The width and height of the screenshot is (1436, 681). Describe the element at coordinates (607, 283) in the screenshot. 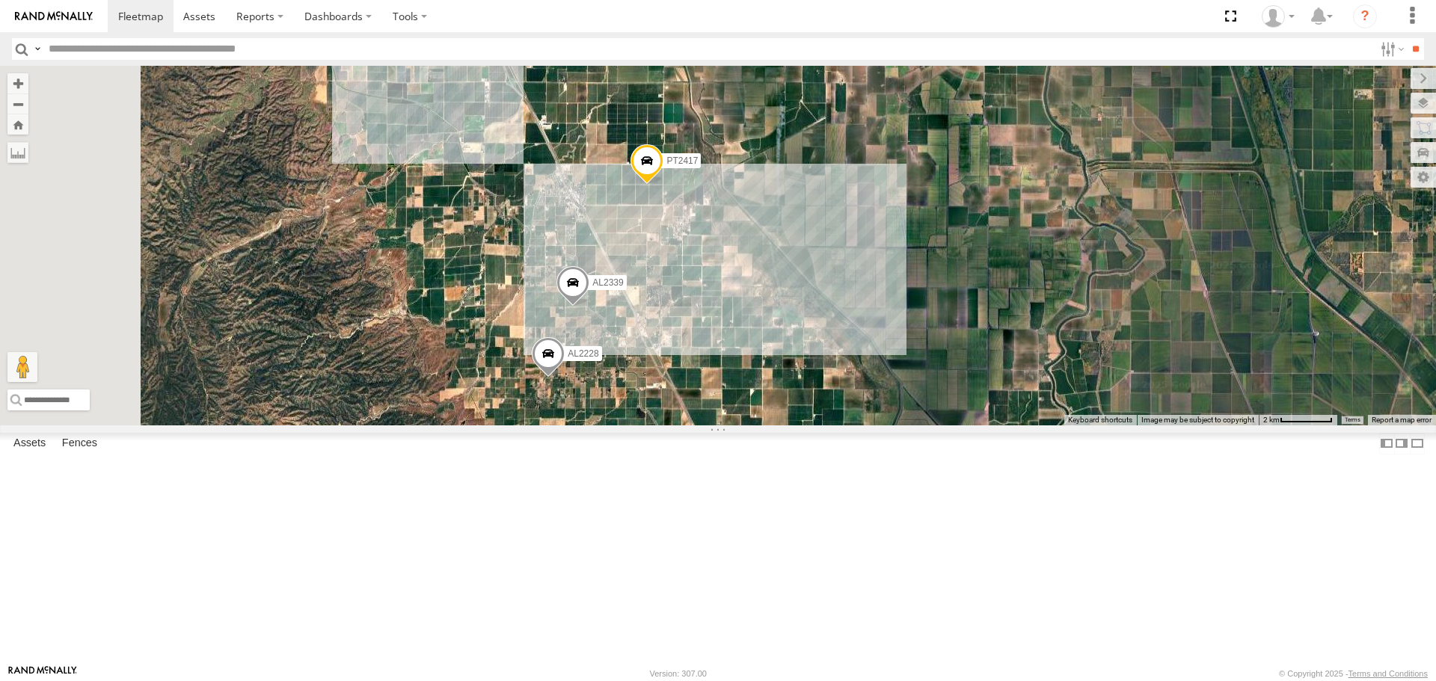

I see `span: AL2339` at that location.